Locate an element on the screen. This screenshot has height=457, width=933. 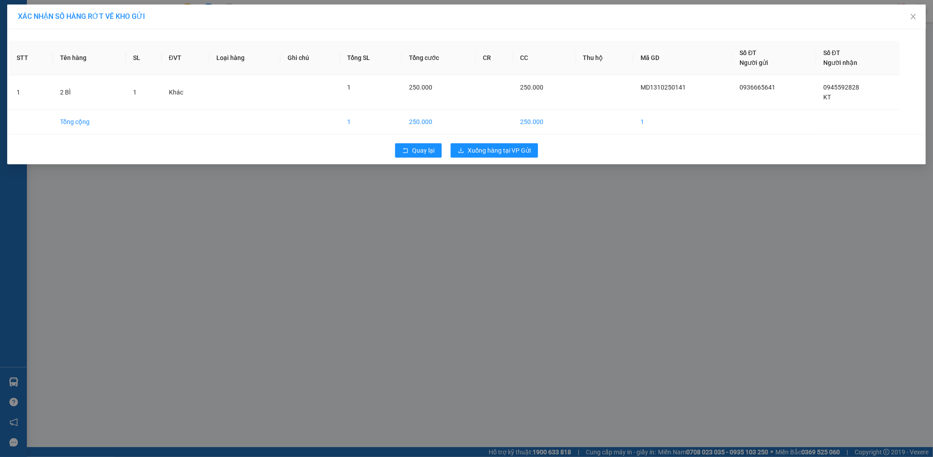
th: Tổng cước is located at coordinates (439, 58).